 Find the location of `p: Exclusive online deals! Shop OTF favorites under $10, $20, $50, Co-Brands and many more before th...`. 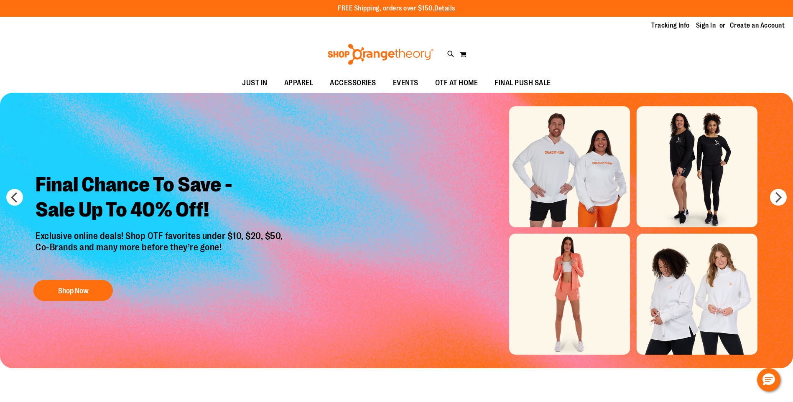

p: Exclusive online deals! Shop OTF favorites under $10, $20, $50, Co-Brands and many more before th... is located at coordinates (160, 251).